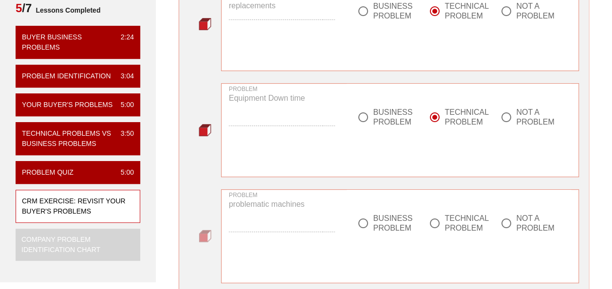 Image resolution: width=612 pixels, height=289 pixels. I want to click on span: 5, so click(18, 8).